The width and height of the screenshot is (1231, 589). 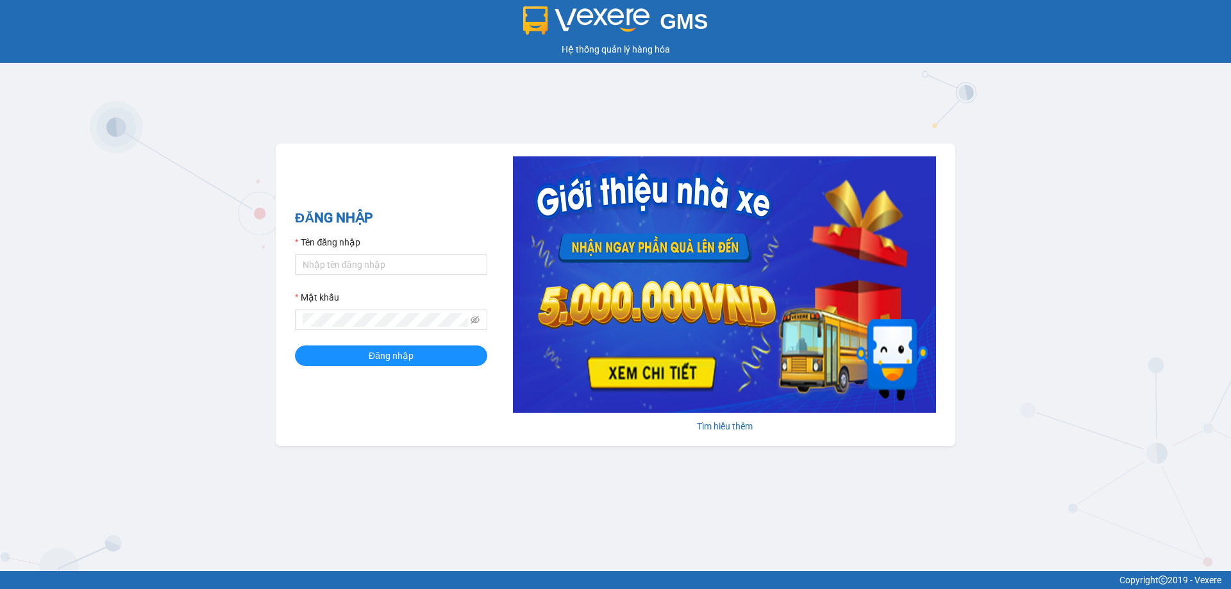 I want to click on button: Đăng nhập, so click(x=391, y=356).